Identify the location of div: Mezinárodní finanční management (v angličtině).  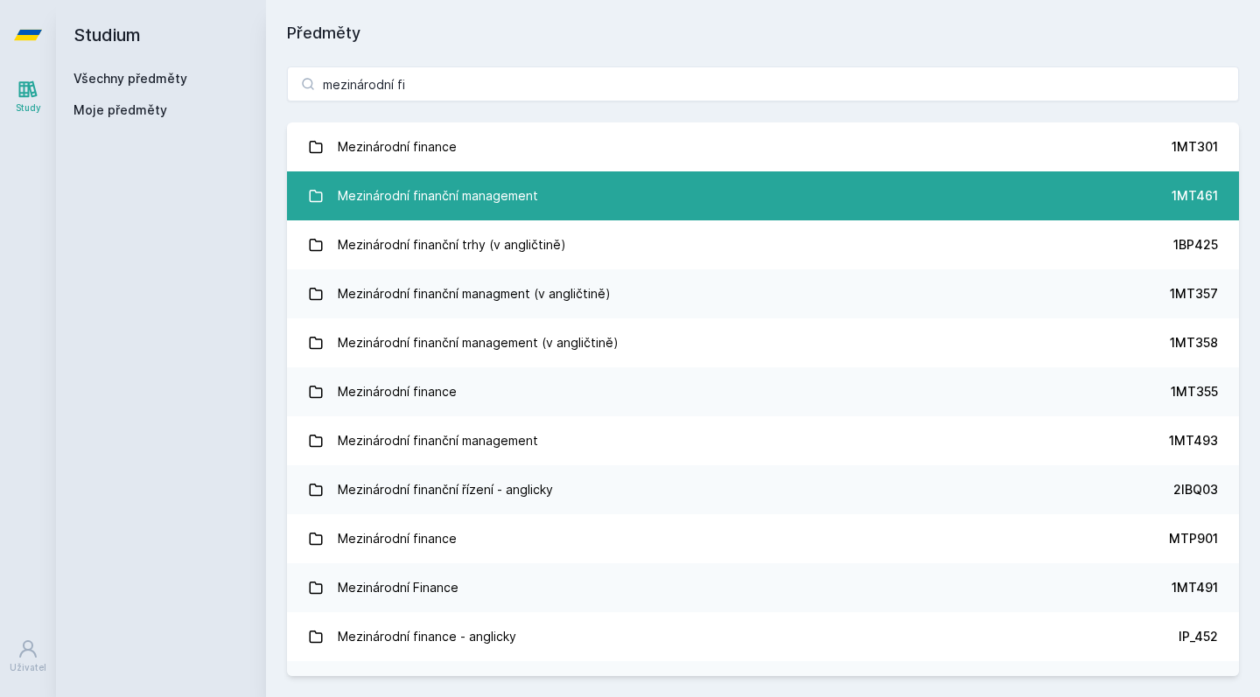
(478, 343).